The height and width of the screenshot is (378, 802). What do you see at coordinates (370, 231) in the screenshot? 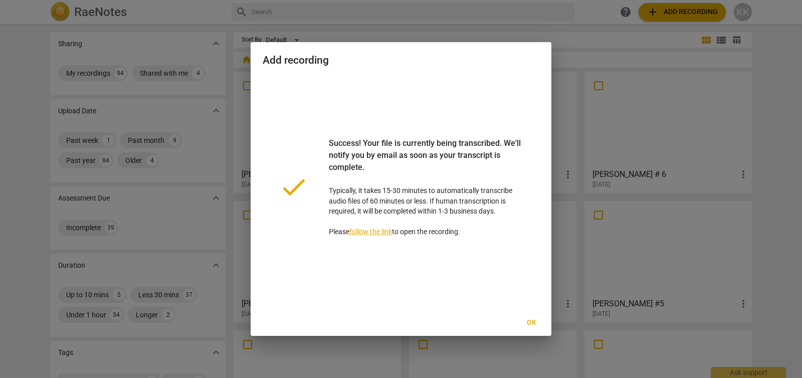
I see `a: follow the link` at bounding box center [370, 231].